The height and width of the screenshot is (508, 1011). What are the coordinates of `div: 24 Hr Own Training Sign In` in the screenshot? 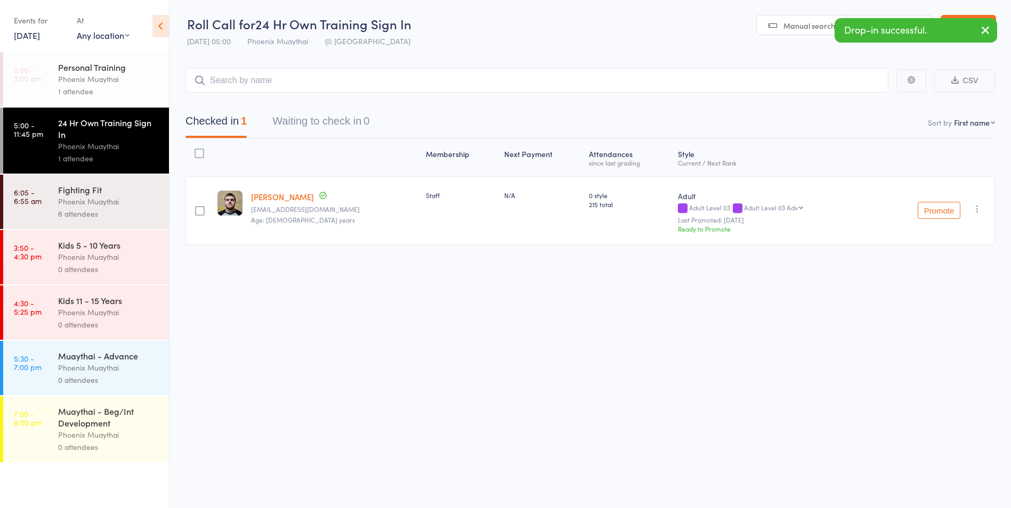 It's located at (109, 128).